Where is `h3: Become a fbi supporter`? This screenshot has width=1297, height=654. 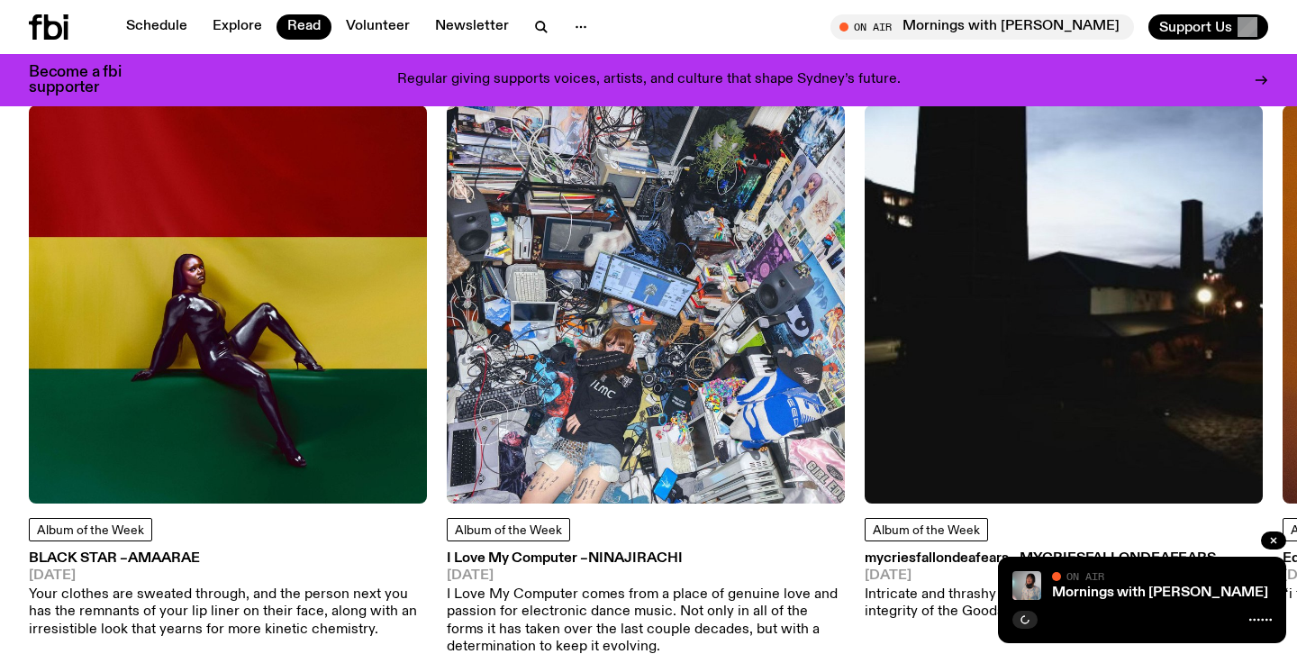
h3: Become a fbi supporter is located at coordinates (86, 80).